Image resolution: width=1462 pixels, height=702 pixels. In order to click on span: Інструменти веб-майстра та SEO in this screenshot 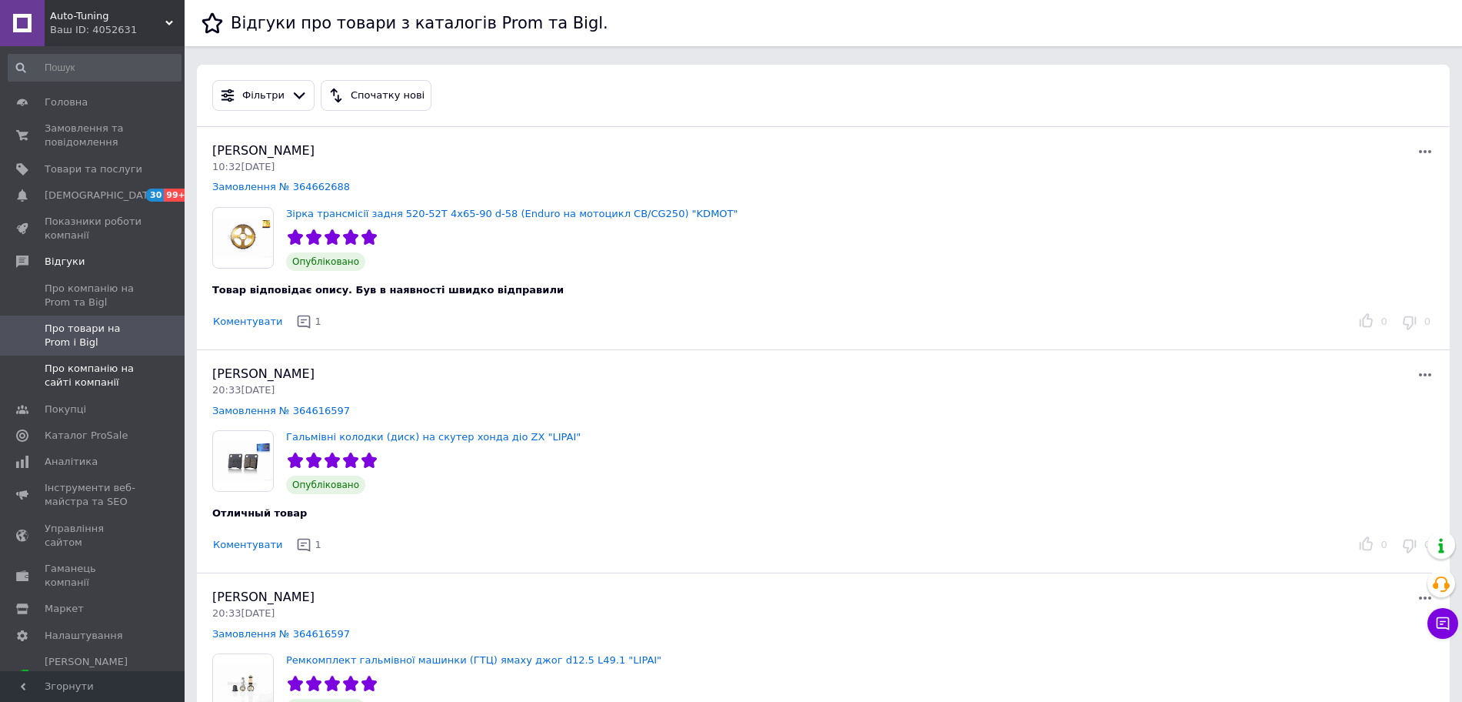, I will do `click(93, 495)`.